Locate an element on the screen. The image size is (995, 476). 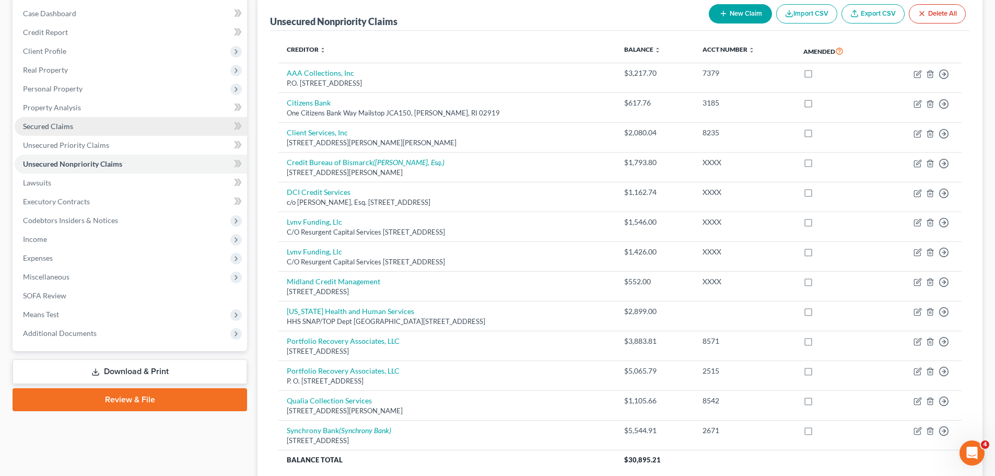
a: Midland Credit Management is located at coordinates (333, 281).